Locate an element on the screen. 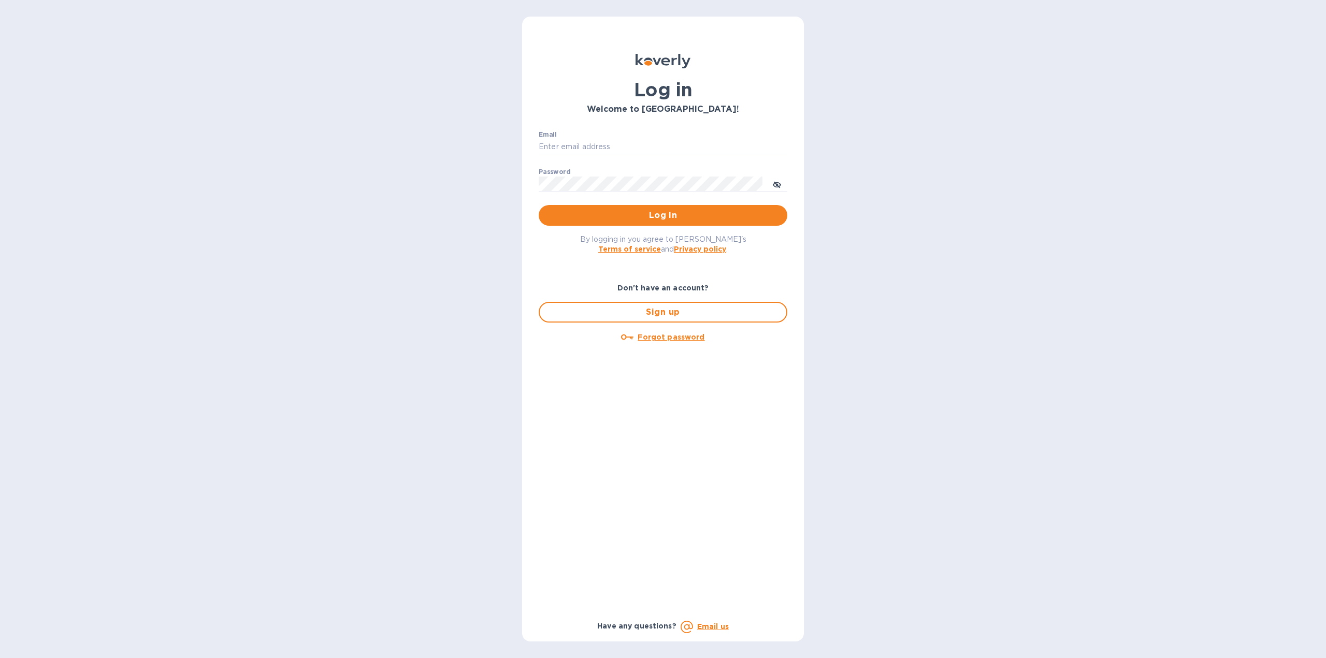 The image size is (1326, 658). span: Sign up is located at coordinates (663, 312).